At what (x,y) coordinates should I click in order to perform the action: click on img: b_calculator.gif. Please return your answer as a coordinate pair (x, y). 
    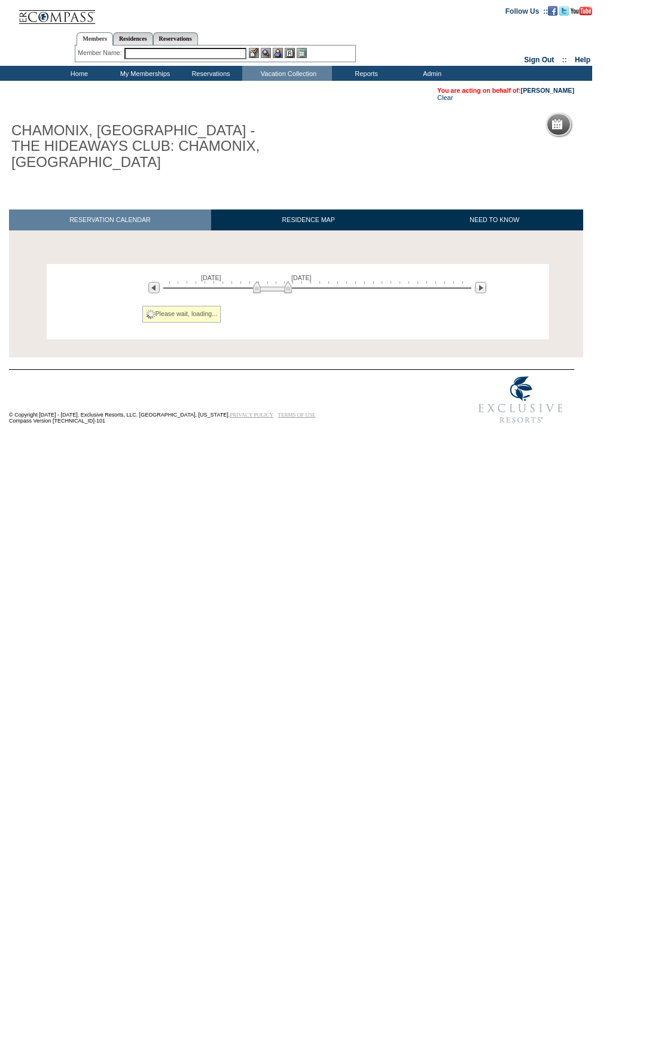
    Looking at the image, I should click on (302, 53).